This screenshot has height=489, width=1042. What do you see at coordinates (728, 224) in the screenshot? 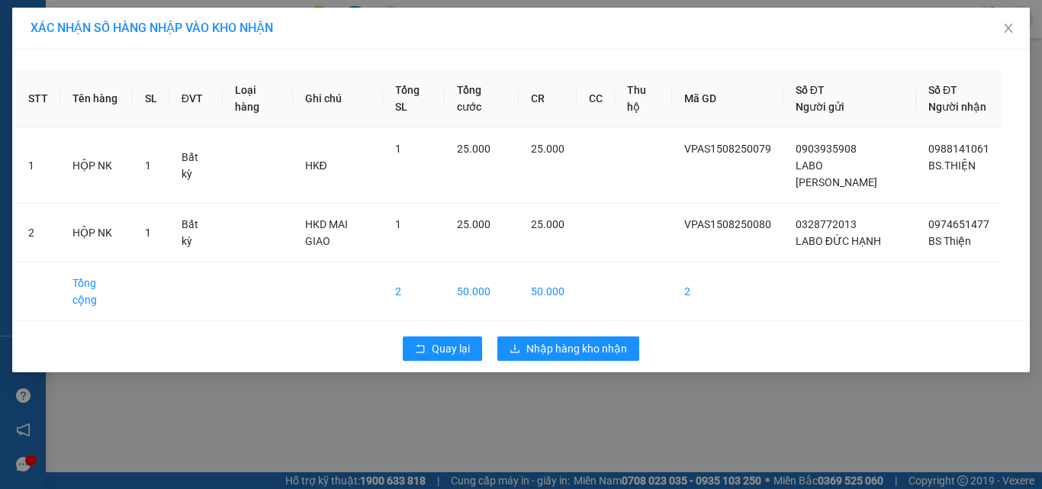
I see `span: VPAS1508250080` at bounding box center [728, 224].